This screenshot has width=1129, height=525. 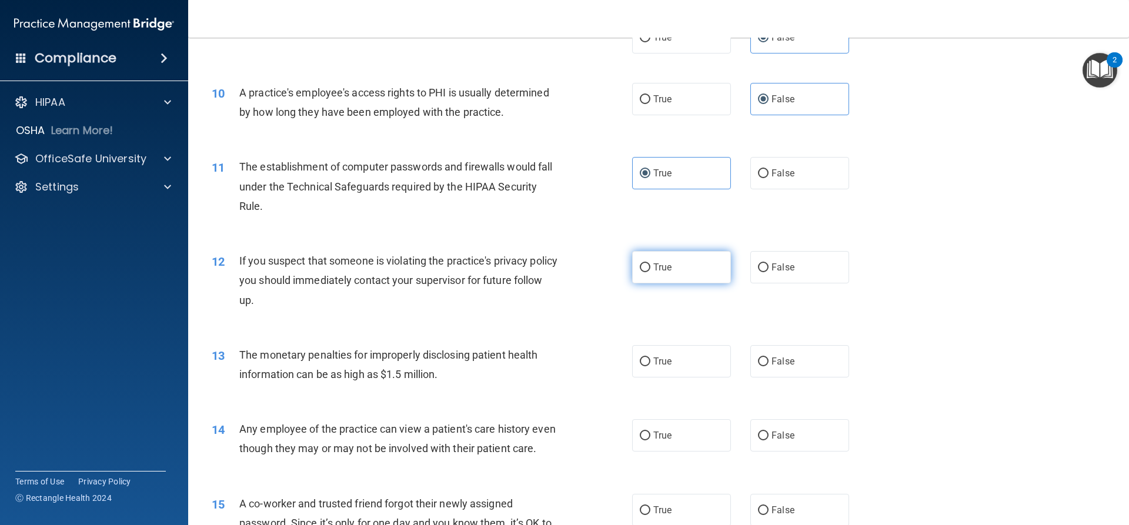 What do you see at coordinates (50, 102) in the screenshot?
I see `p: HIPAA` at bounding box center [50, 102].